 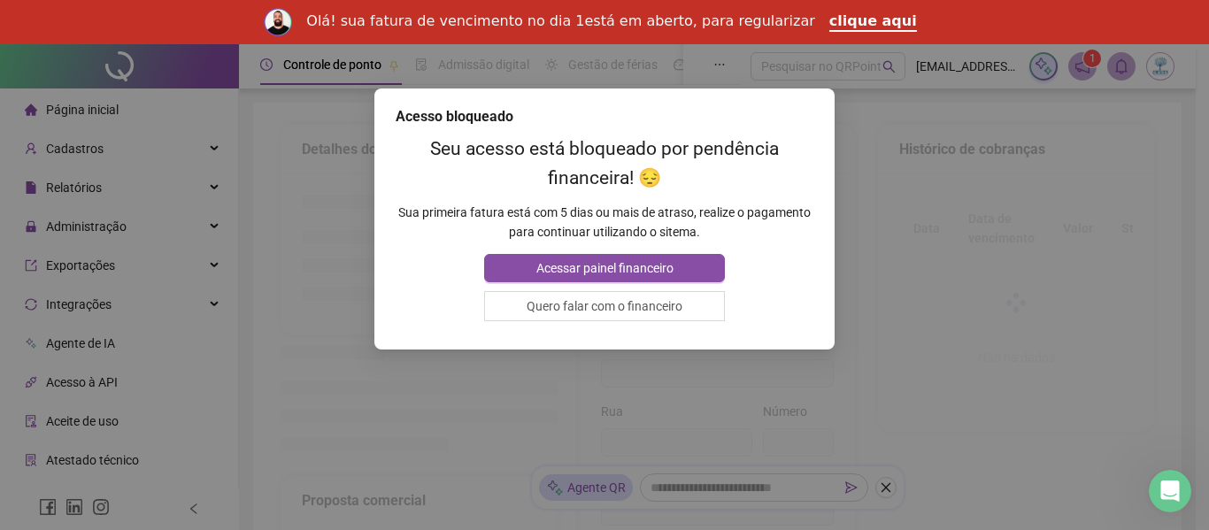 I want to click on button: Quero falar com o financeiro, so click(x=603, y=306).